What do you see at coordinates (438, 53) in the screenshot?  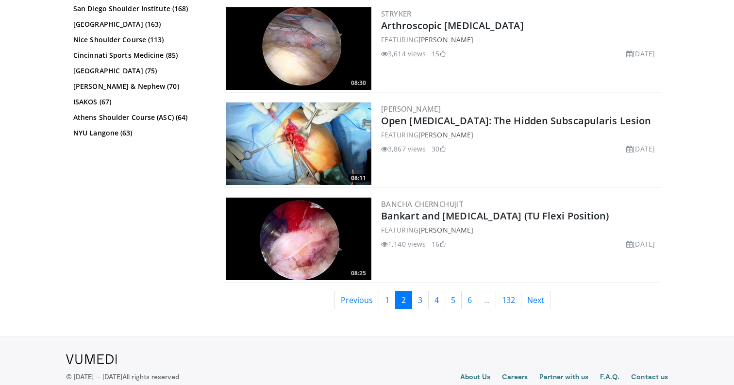 I see `li: 15` at bounding box center [438, 53].